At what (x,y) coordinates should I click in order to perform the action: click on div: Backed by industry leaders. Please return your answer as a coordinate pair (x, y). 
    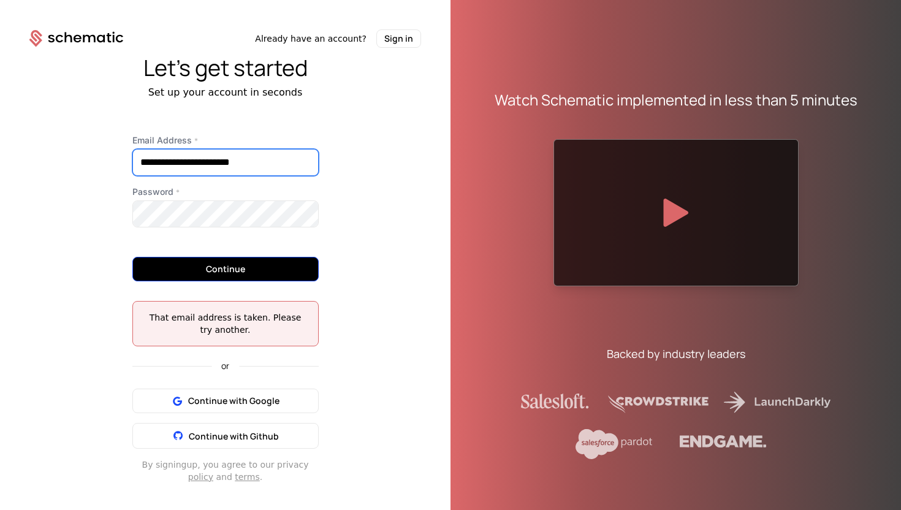
    Looking at the image, I should click on (676, 354).